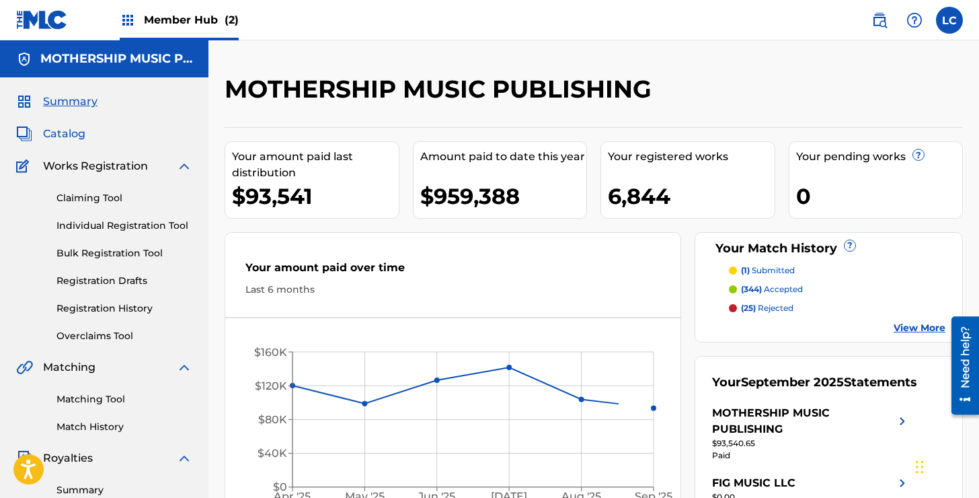 The image size is (979, 498). Describe the element at coordinates (272, 453) in the screenshot. I see `tspan: $40K` at that location.